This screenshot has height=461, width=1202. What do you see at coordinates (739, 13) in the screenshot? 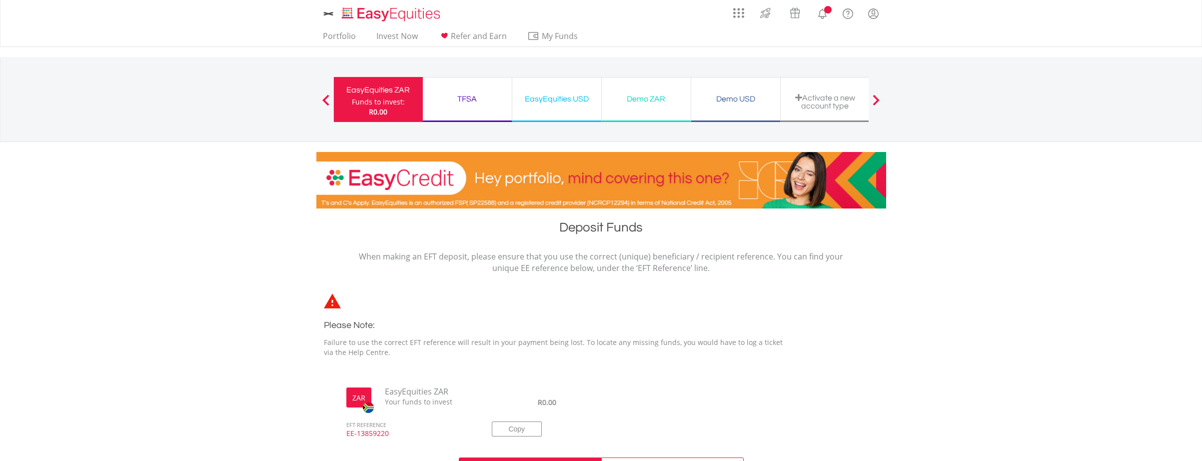
I see `img: grid-menu-icon.svg` at bounding box center [739, 13].